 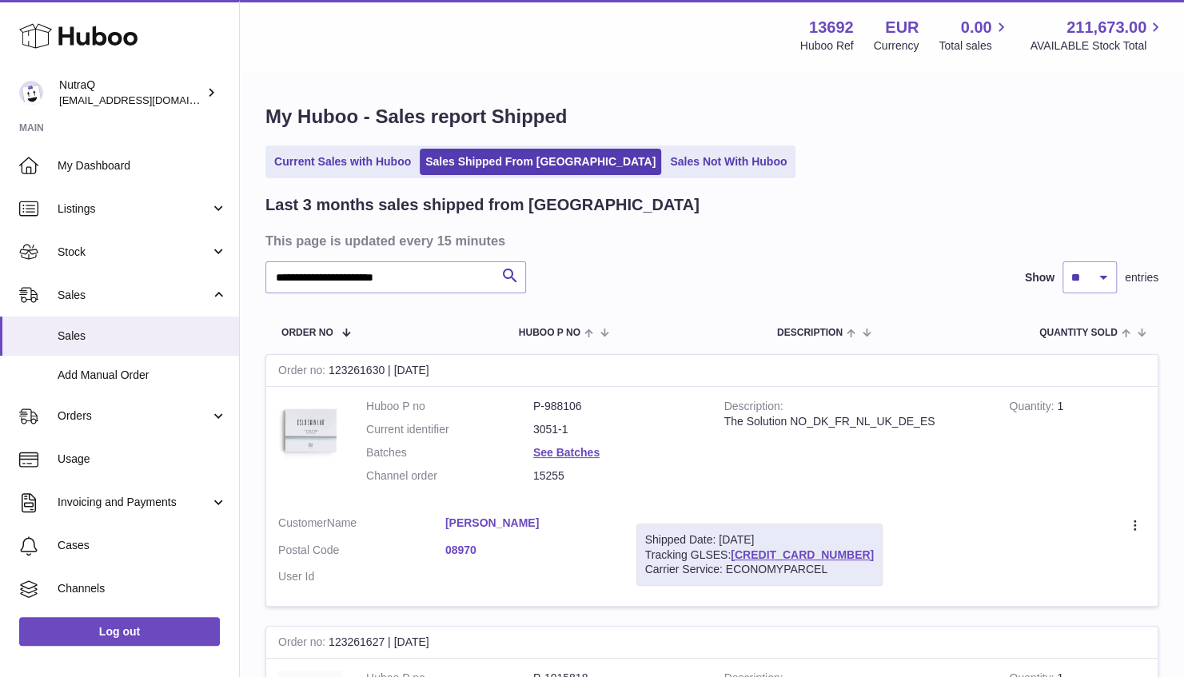 What do you see at coordinates (449, 406) in the screenshot?
I see `dt: Huboo P no` at bounding box center [449, 406].